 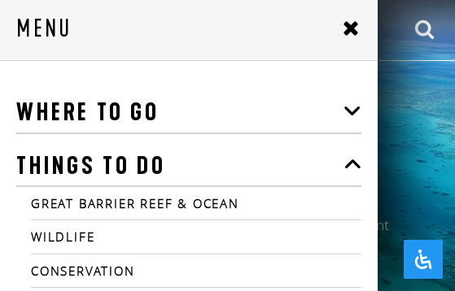 What do you see at coordinates (196, 271) in the screenshot?
I see `a: Conservation` at bounding box center [196, 271].